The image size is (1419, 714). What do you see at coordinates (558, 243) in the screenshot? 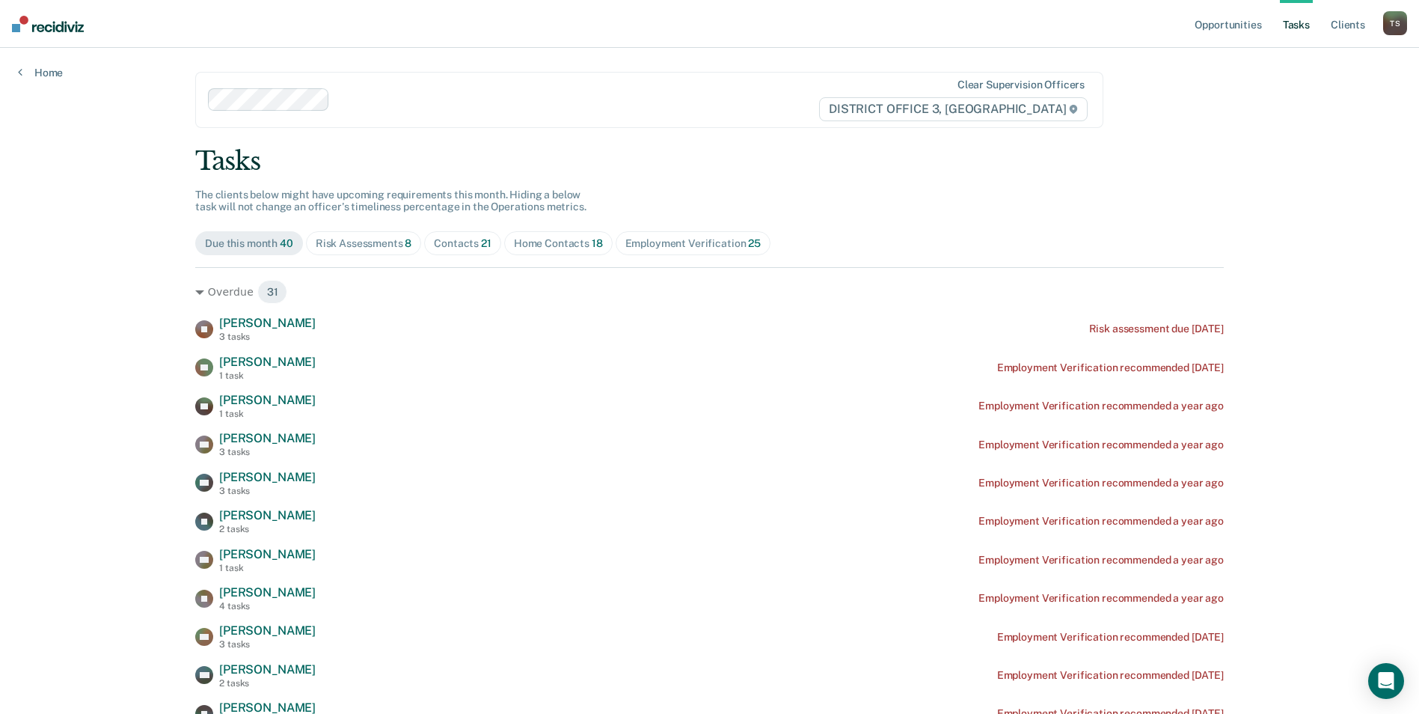
I see `div: Home Contacts` at bounding box center [558, 243].